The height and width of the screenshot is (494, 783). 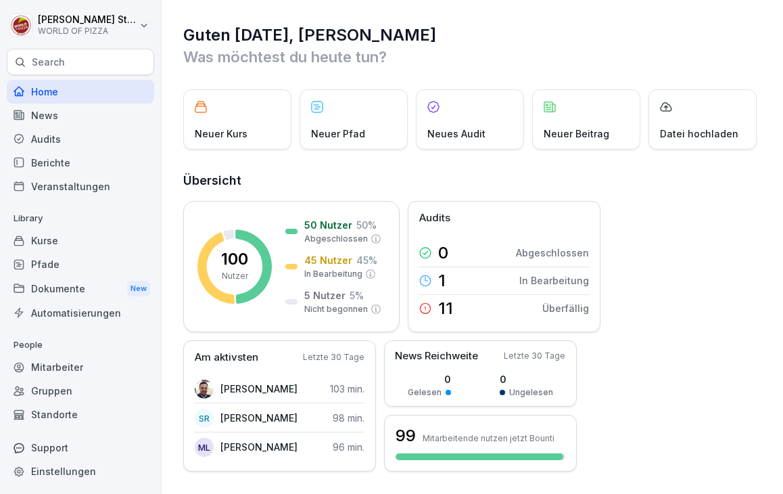 What do you see at coordinates (80, 240) in the screenshot?
I see `div: Kurse` at bounding box center [80, 240].